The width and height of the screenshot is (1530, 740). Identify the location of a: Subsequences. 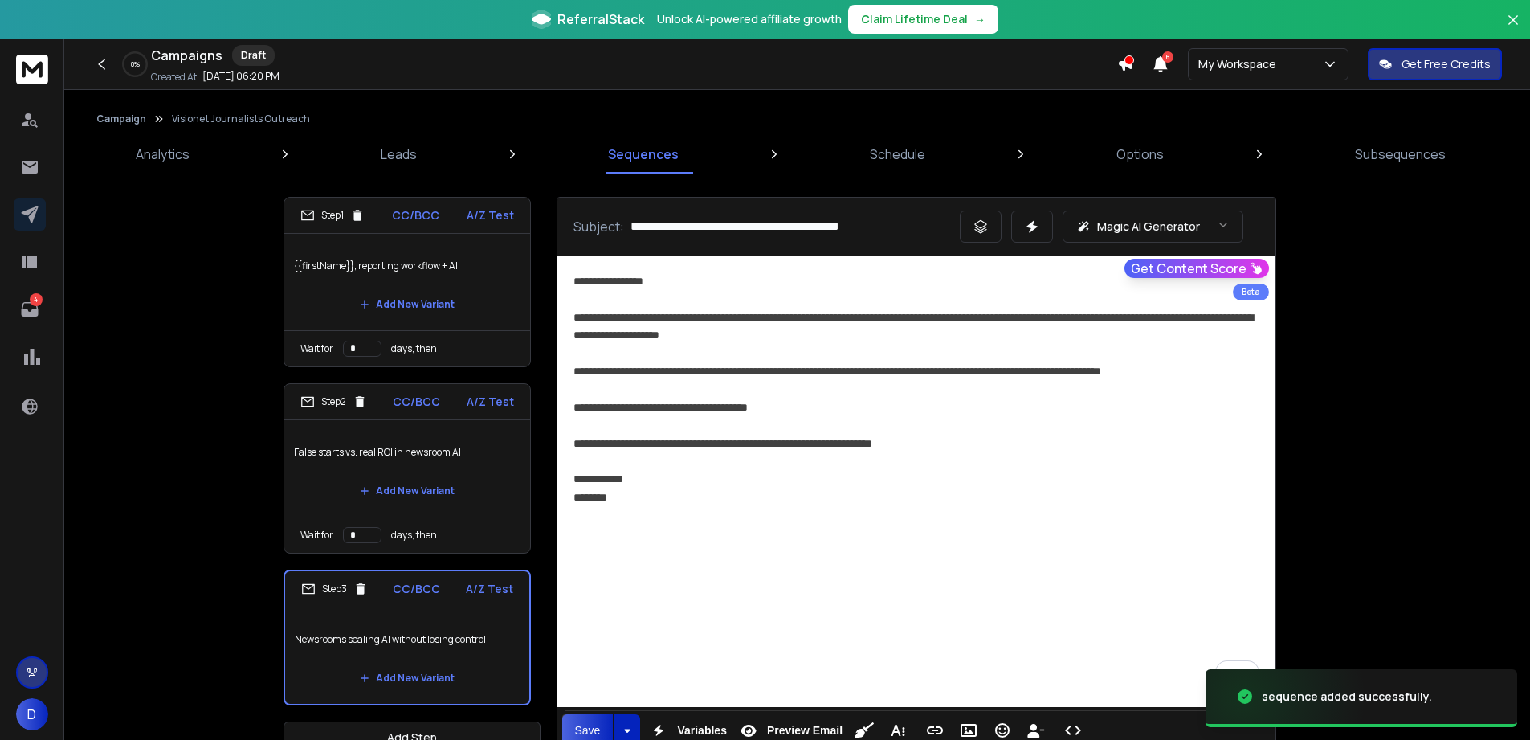
(1400, 154).